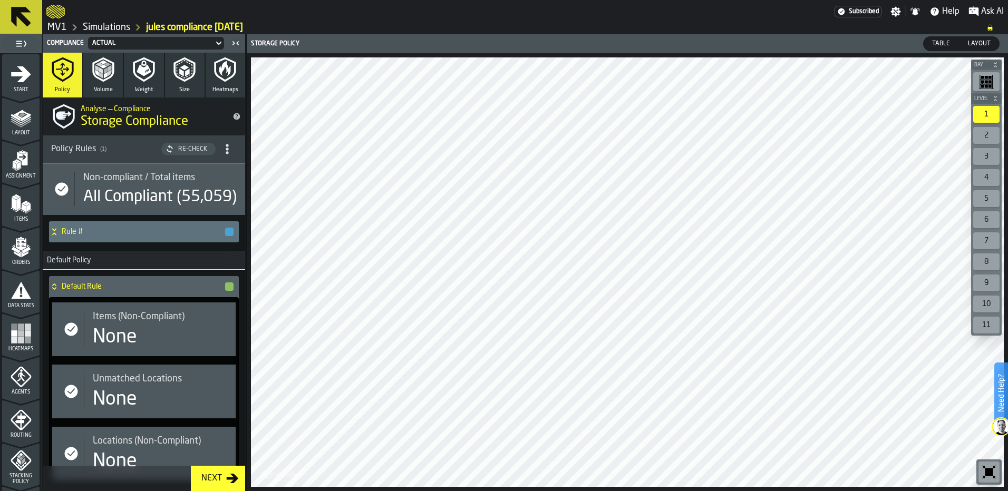  Describe the element at coordinates (185, 90) in the screenshot. I see `span: Size` at that location.